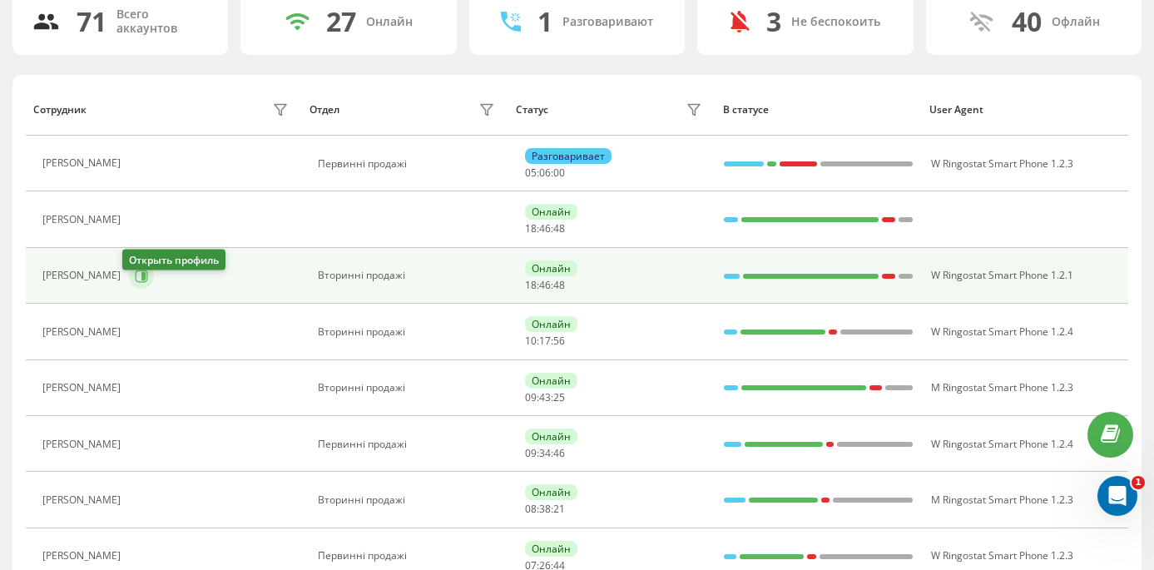  Describe the element at coordinates (531, 172) in the screenshot. I see `span: 05` at that location.